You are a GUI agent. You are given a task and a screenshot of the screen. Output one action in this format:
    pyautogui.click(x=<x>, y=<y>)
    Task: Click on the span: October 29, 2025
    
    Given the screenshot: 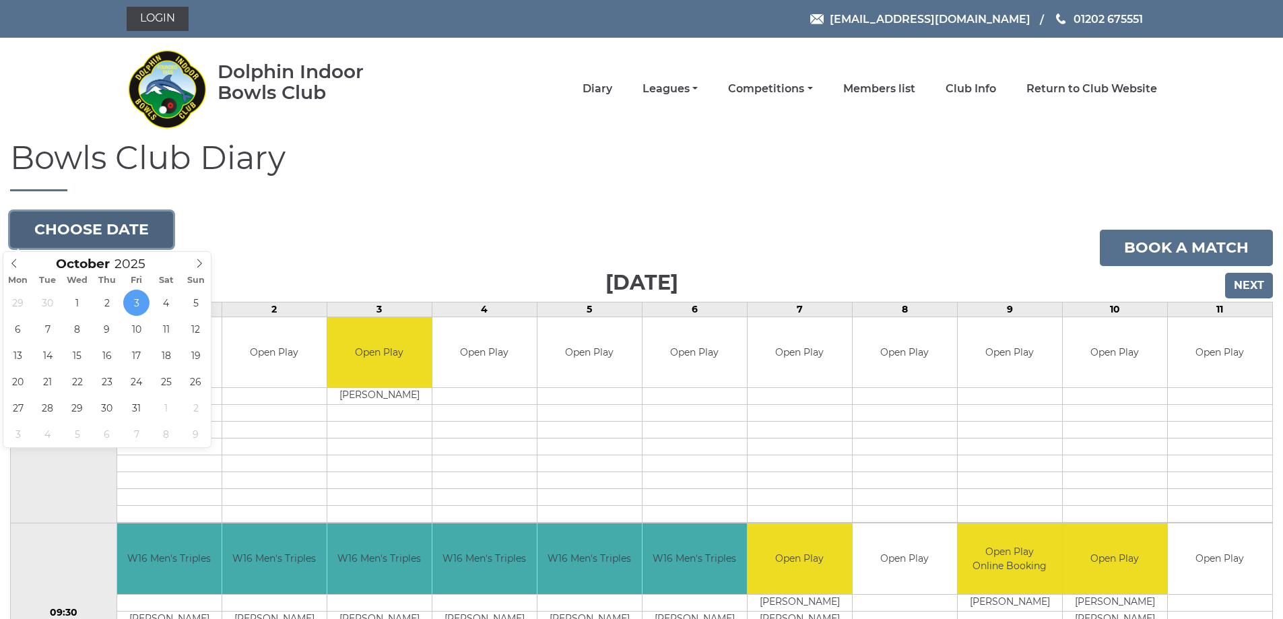 What is the action you would take?
    pyautogui.click(x=77, y=407)
    